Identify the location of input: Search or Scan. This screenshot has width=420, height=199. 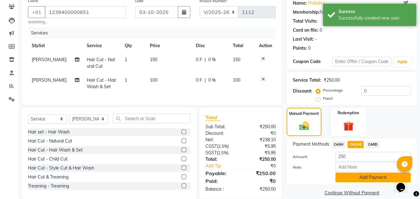
(152, 118).